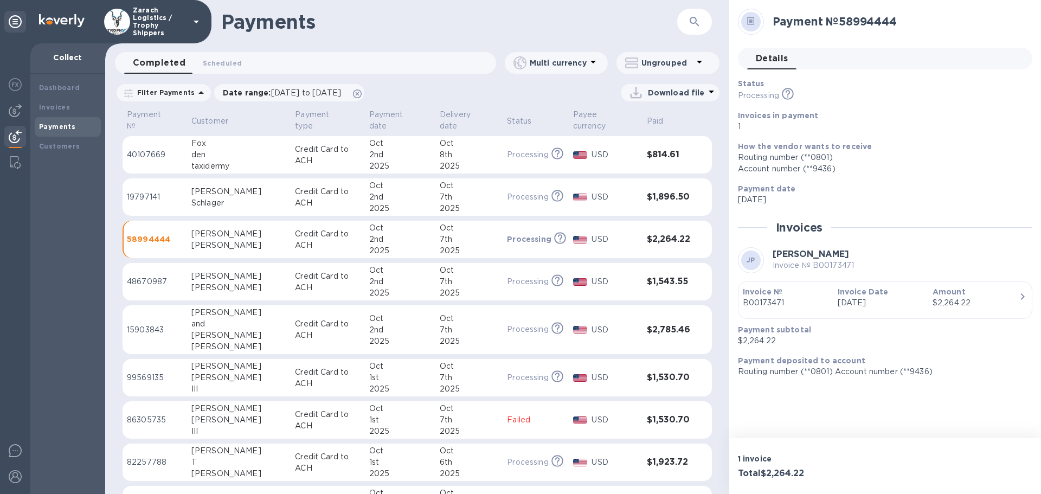  What do you see at coordinates (751, 260) in the screenshot?
I see `b: JP` at bounding box center [751, 260].